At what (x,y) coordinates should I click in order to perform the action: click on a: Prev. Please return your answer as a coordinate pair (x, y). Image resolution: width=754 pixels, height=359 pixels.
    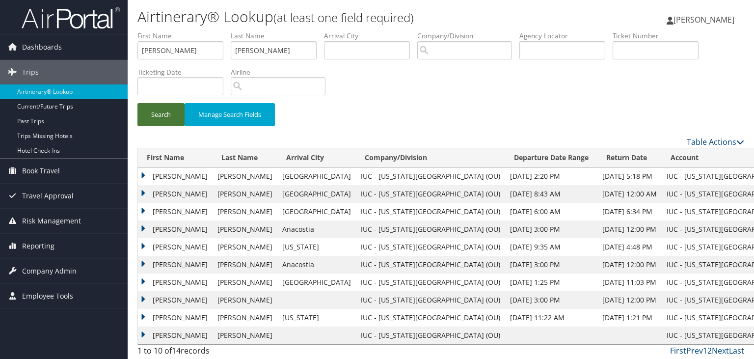
    Looking at the image, I should click on (695, 351).